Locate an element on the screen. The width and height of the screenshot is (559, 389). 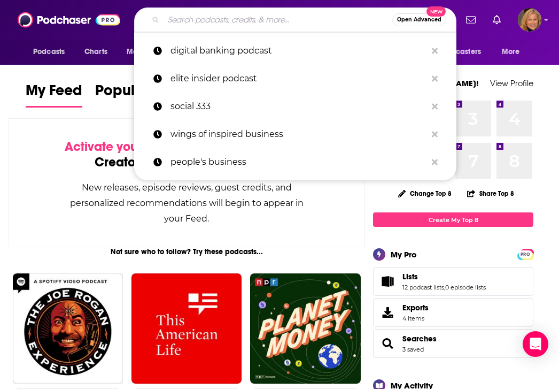
a: Charts is located at coordinates (96, 52).